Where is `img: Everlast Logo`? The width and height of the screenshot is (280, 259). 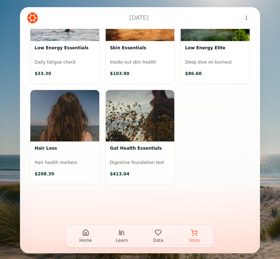
img: Everlast Logo is located at coordinates (32, 17).